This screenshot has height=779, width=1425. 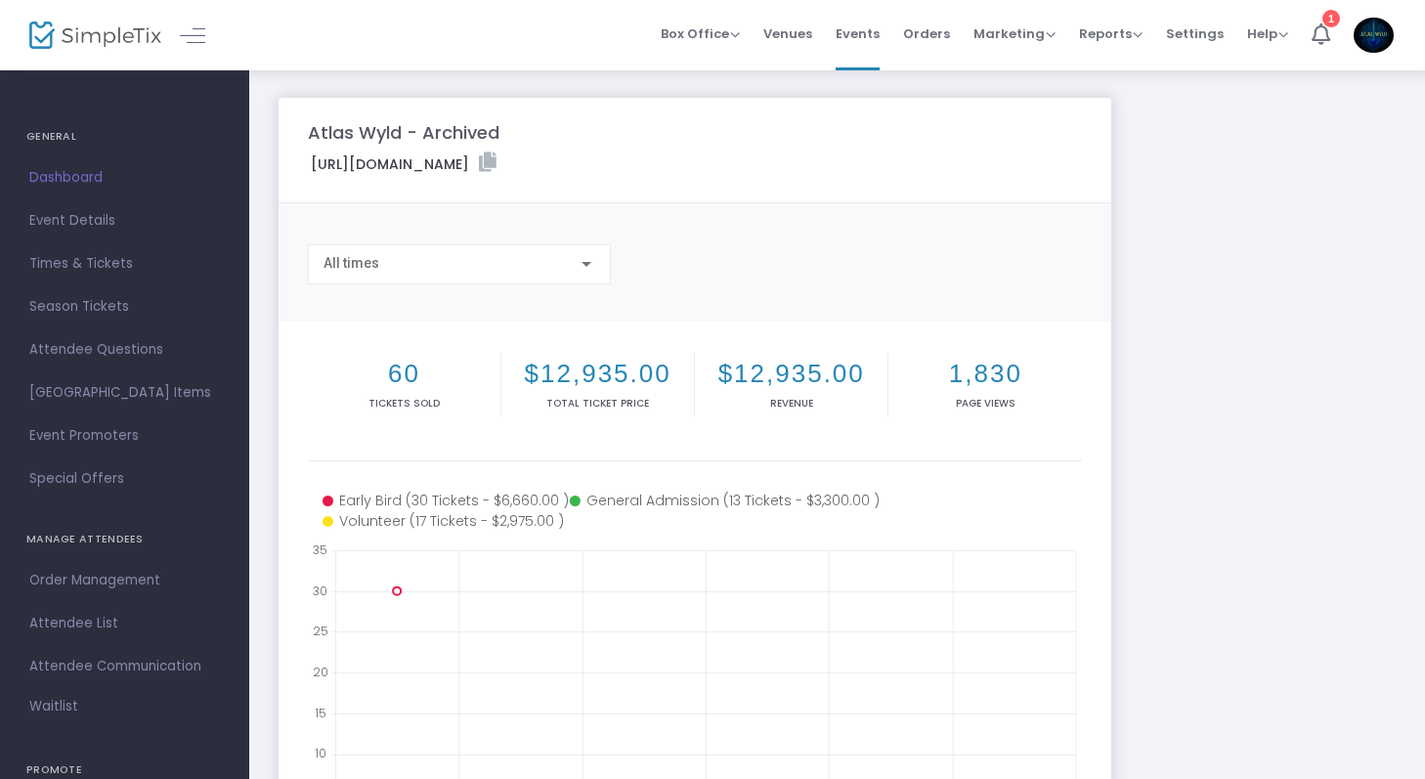 What do you see at coordinates (926, 33) in the screenshot?
I see `span: Orders` at bounding box center [926, 33].